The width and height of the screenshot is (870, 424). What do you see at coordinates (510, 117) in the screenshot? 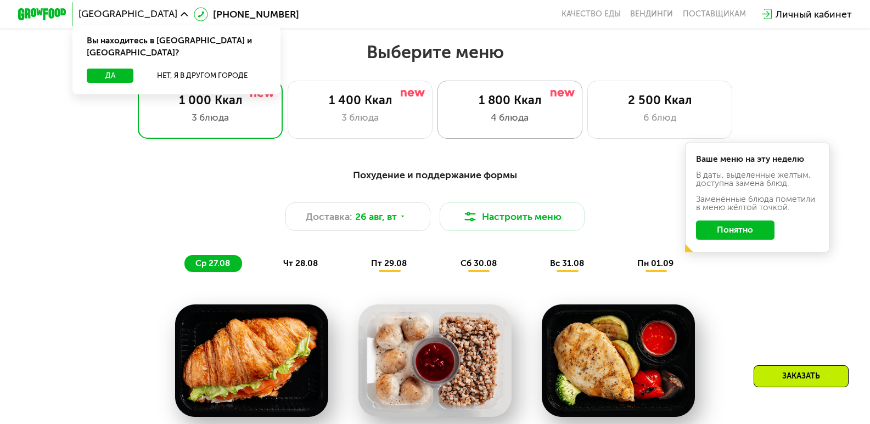
I see `div: 4 блюда` at bounding box center [510, 117].